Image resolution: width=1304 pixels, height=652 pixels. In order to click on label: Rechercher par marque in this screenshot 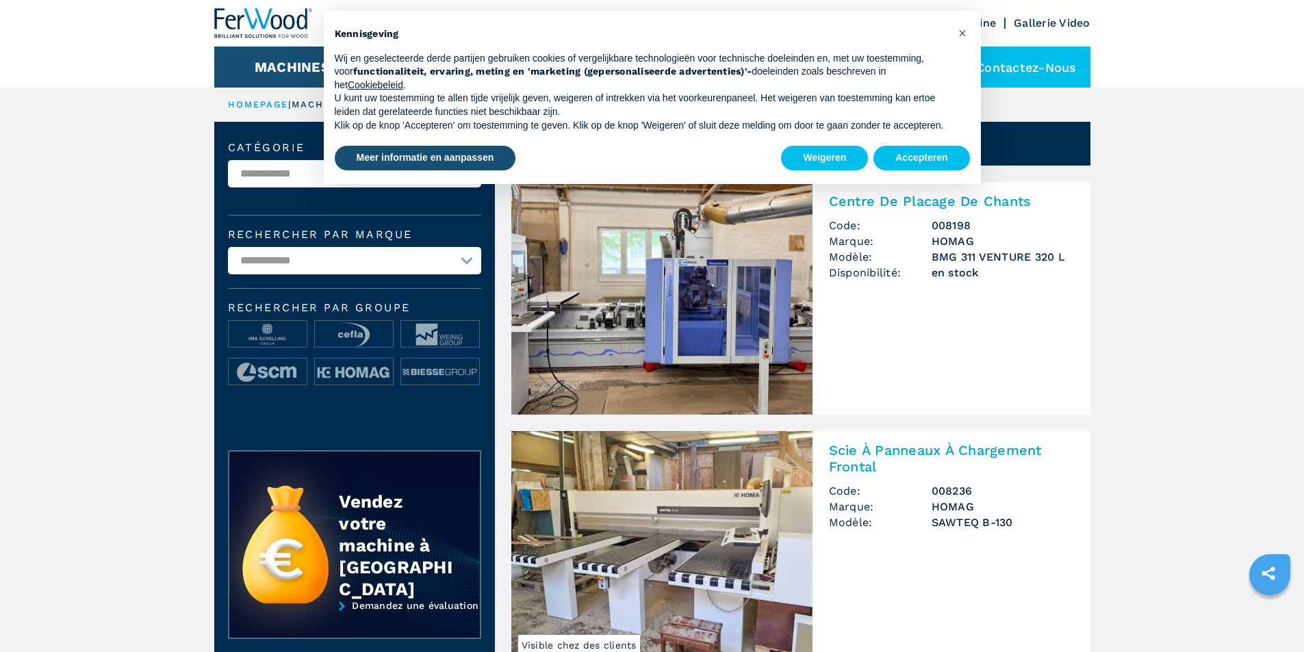, I will do `click(354, 235)`.